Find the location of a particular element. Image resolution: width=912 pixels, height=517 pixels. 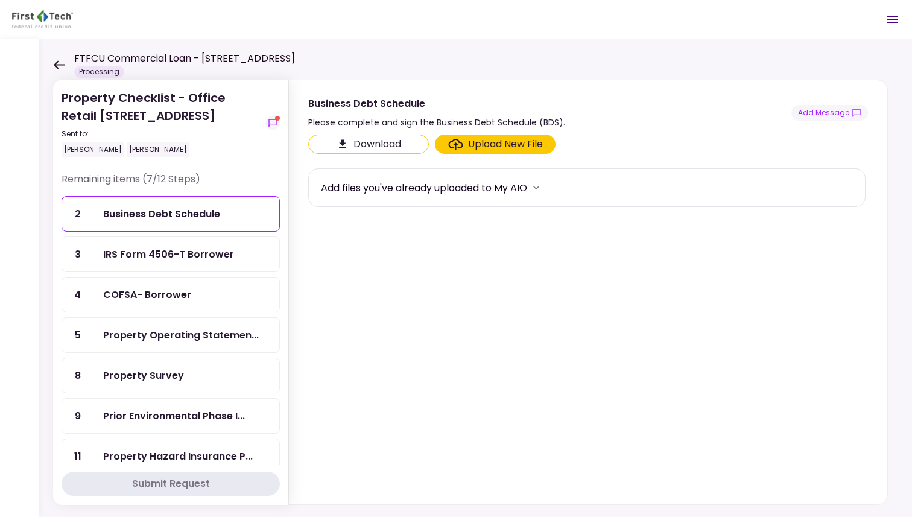

div: Processing is located at coordinates (99, 72).